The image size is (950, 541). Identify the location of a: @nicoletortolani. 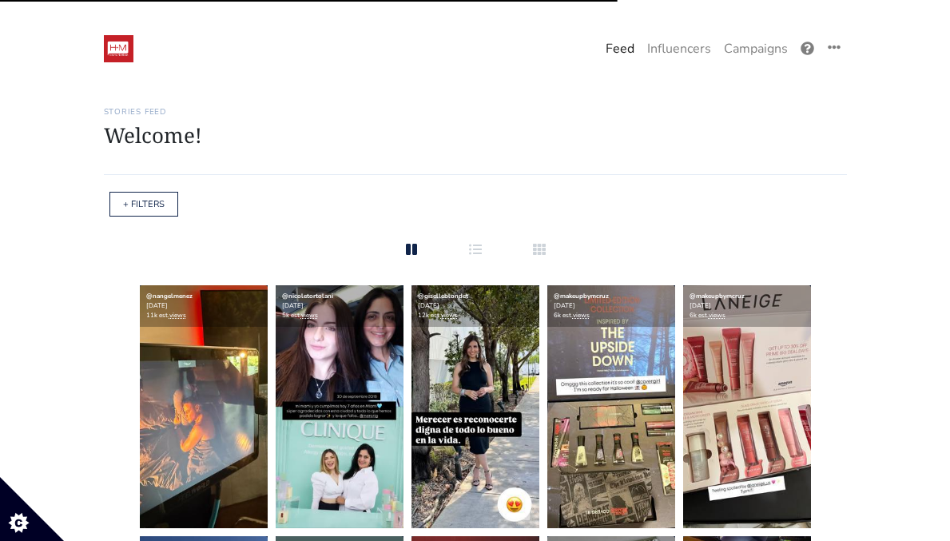
(308, 296).